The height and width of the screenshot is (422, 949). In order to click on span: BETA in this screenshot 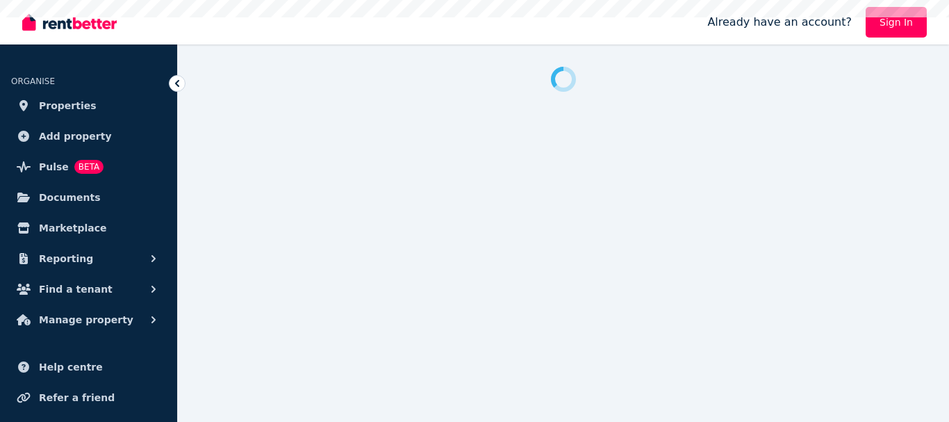, I will do `click(89, 167)`.